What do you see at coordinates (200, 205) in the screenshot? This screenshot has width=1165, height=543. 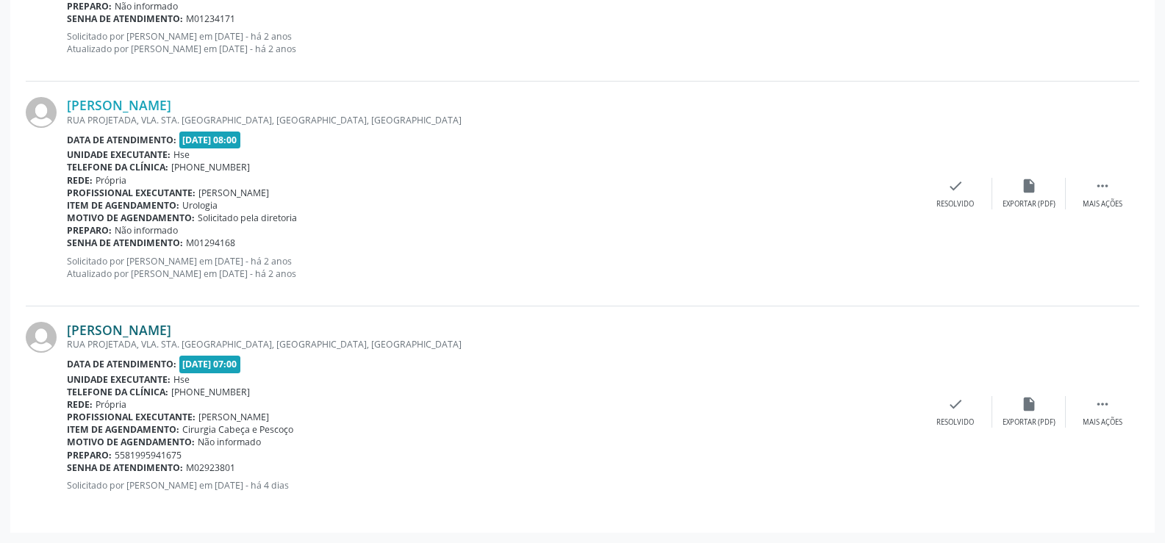 I see `span: Urologia` at bounding box center [200, 205].